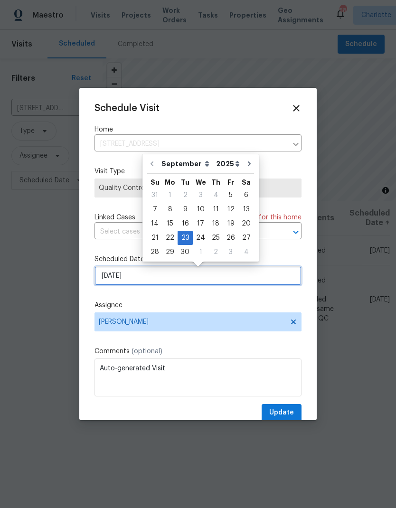 The height and width of the screenshot is (508, 396). Describe the element at coordinates (198, 130) in the screenshot. I see `label: Home` at that location.